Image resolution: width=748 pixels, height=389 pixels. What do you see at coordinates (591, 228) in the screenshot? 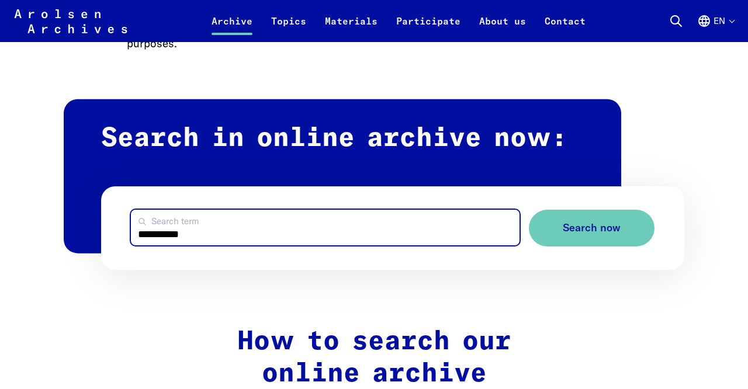
I see `span: Search now` at bounding box center [591, 228].